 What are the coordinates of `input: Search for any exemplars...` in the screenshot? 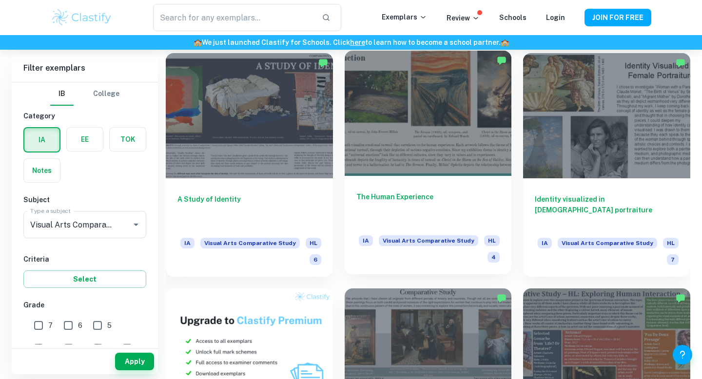 It's located at (234, 18).